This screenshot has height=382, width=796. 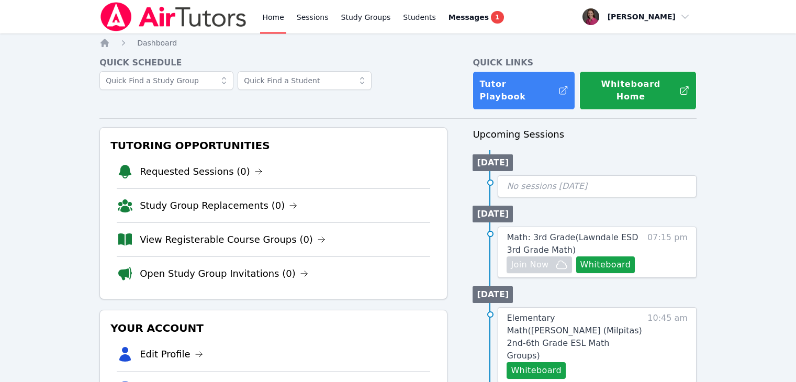 I want to click on span: Join Now, so click(x=530, y=265).